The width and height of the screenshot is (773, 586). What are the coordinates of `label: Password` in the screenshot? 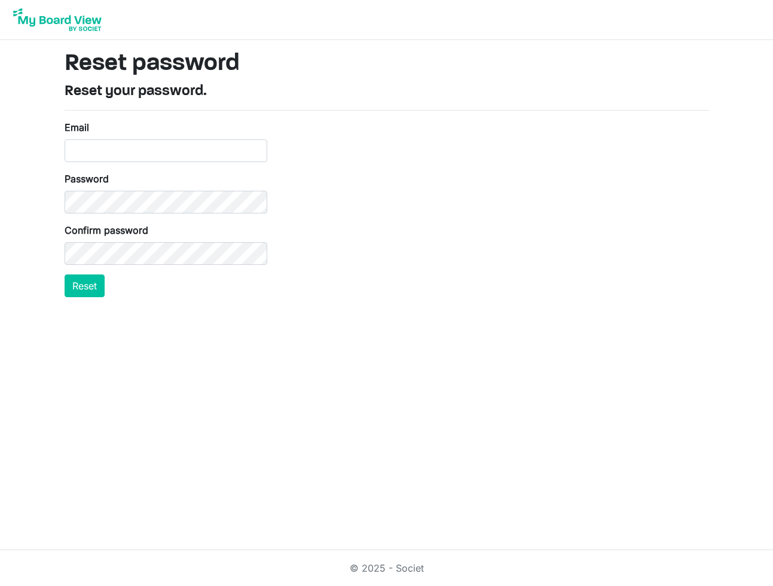 It's located at (87, 179).